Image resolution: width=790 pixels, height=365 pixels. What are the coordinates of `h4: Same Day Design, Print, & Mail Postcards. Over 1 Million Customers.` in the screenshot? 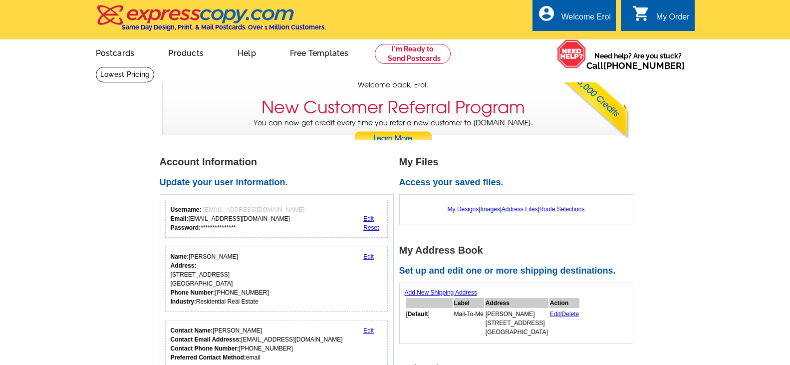 It's located at (223, 27).